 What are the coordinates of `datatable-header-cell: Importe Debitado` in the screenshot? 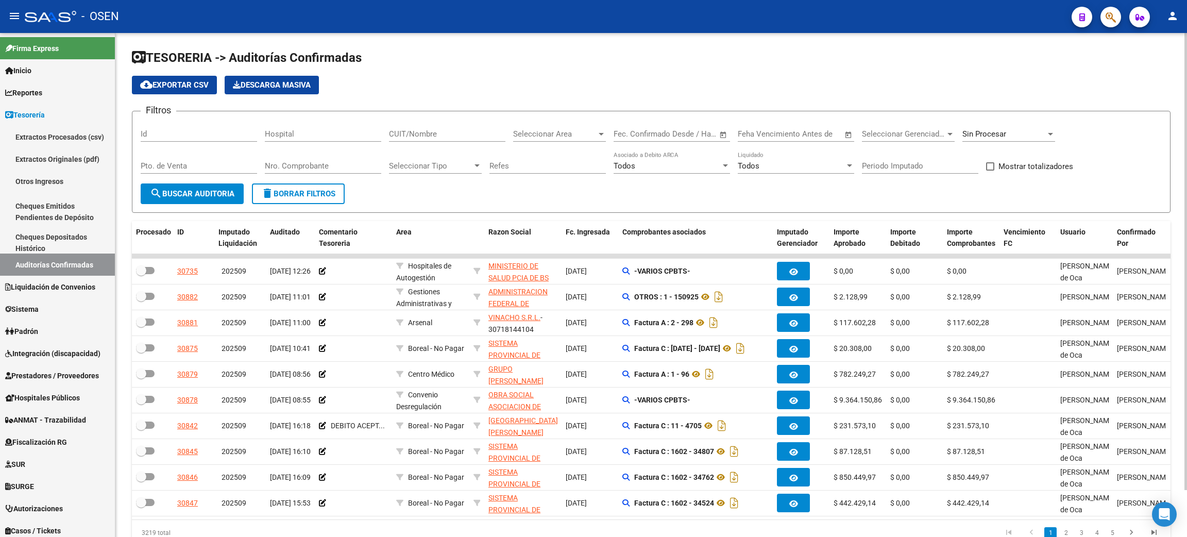 It's located at (915, 238).